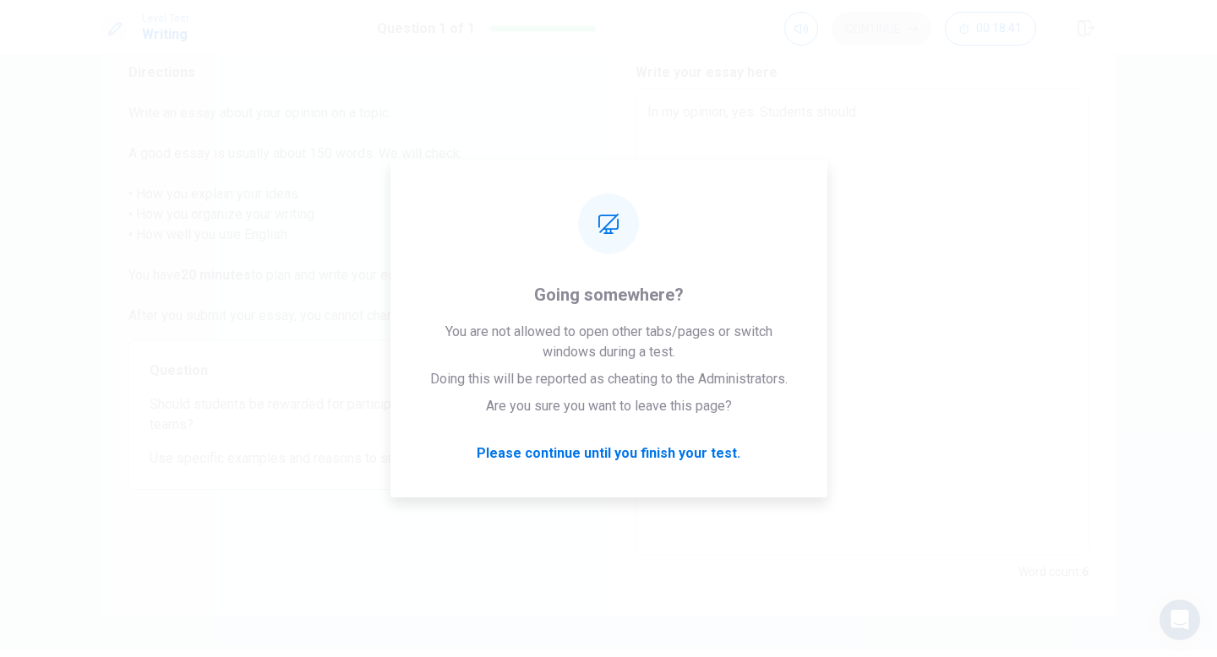  Describe the element at coordinates (355, 415) in the screenshot. I see `span: Should students be rewarded for participating in school sports teams?` at that location.